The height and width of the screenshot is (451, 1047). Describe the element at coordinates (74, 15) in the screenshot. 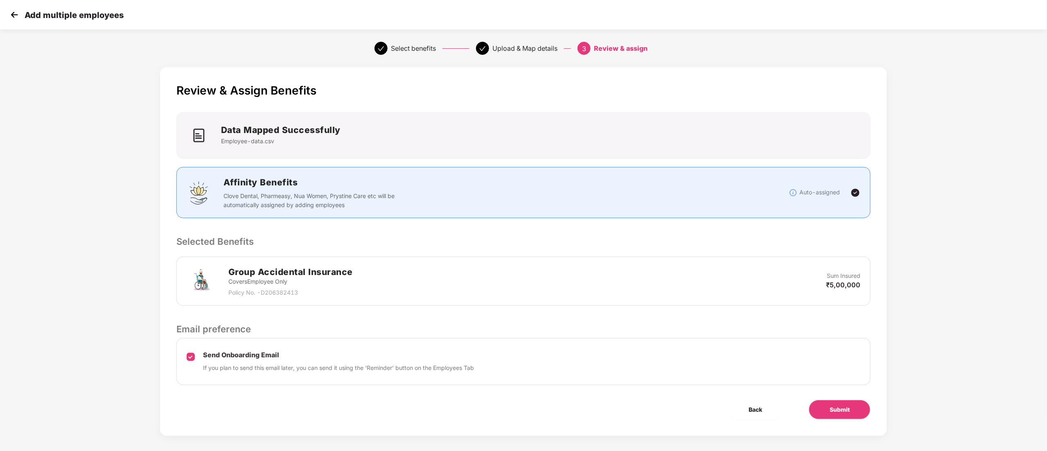

I see `p: Add multiple employees` at that location.